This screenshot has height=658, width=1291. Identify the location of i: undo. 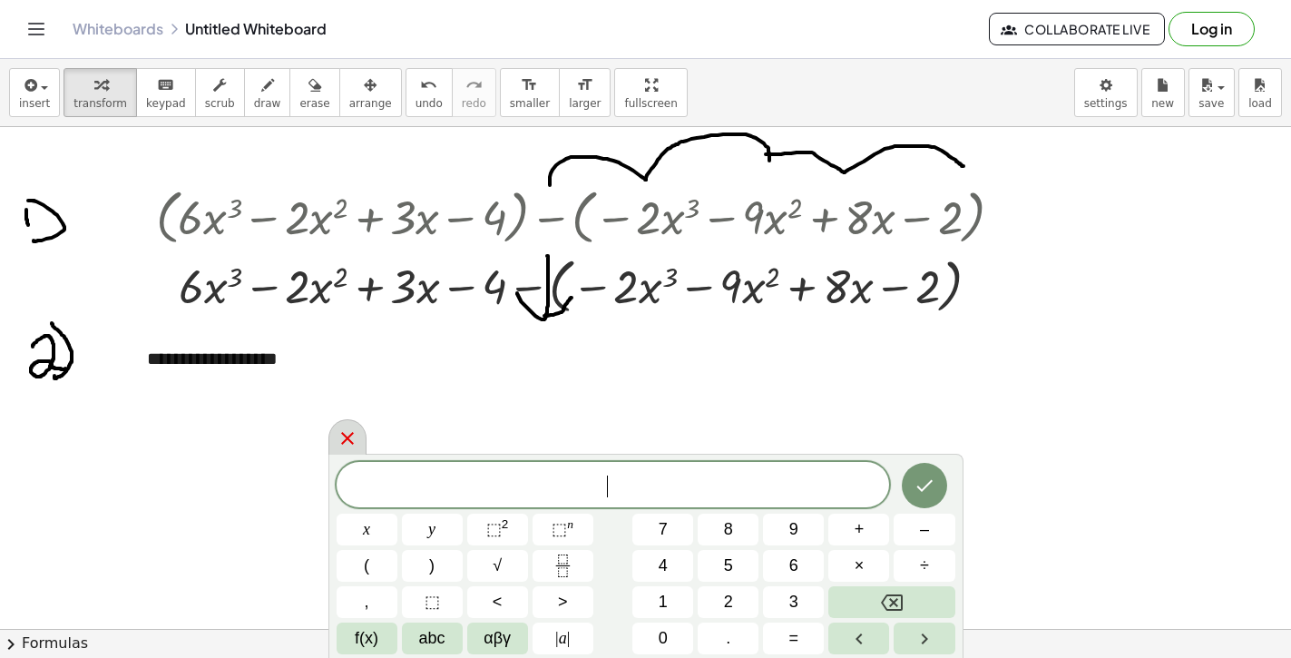
(428, 85).